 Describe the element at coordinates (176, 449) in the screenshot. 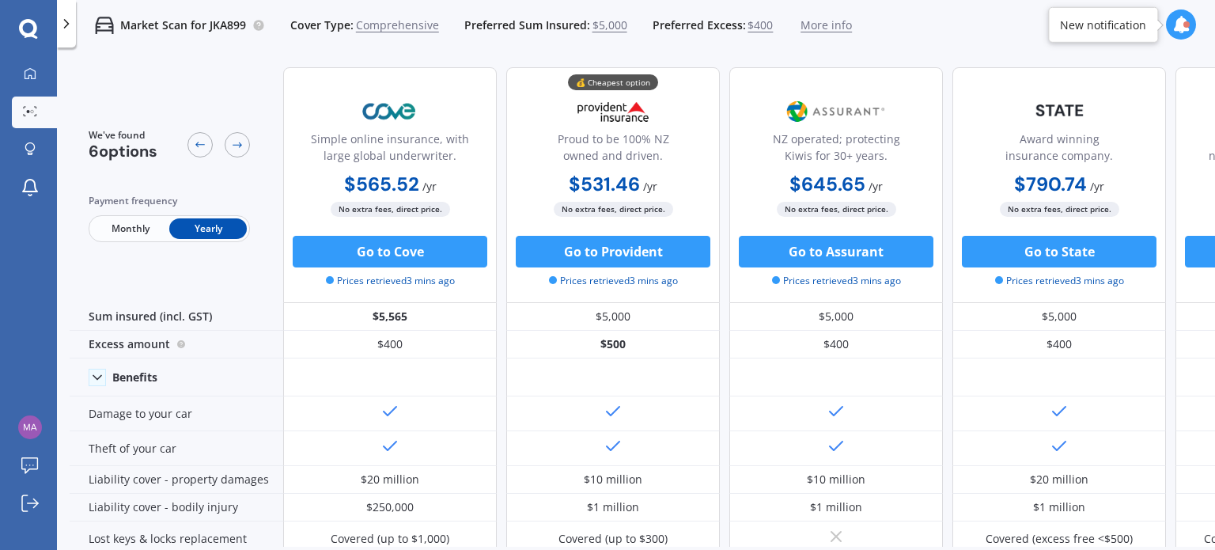

I see `div: Theft of your car` at that location.